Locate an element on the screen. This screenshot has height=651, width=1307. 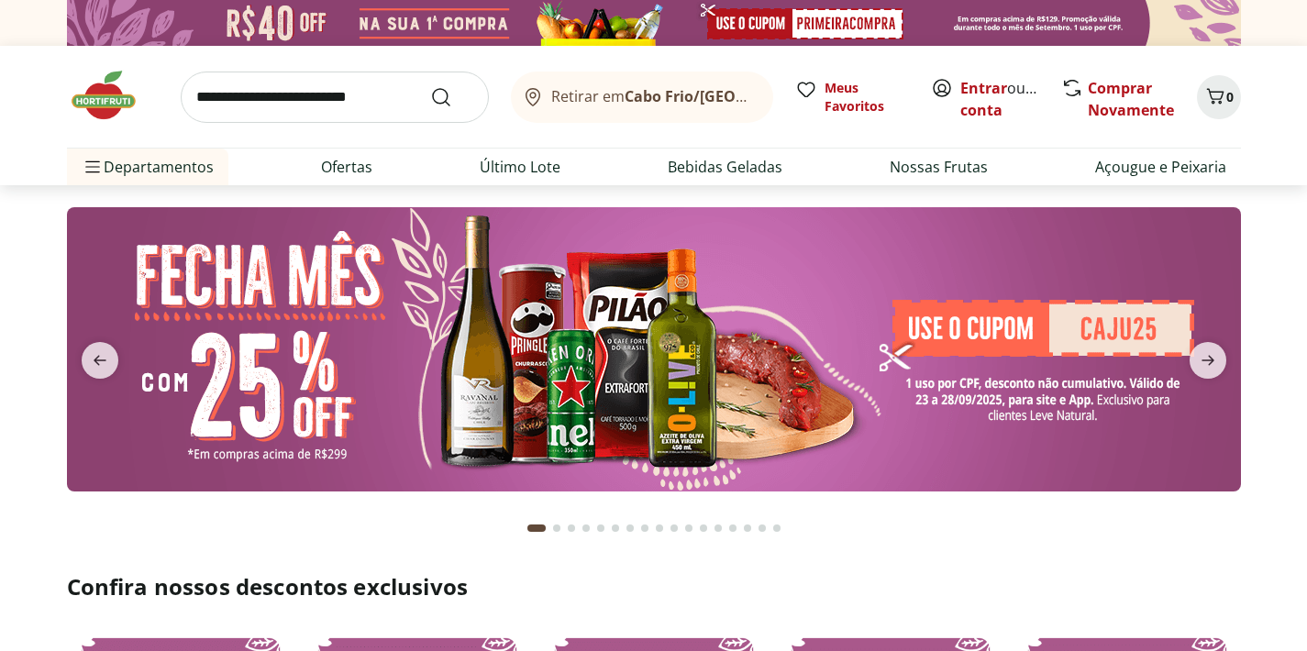
a: Entrar is located at coordinates (983, 88).